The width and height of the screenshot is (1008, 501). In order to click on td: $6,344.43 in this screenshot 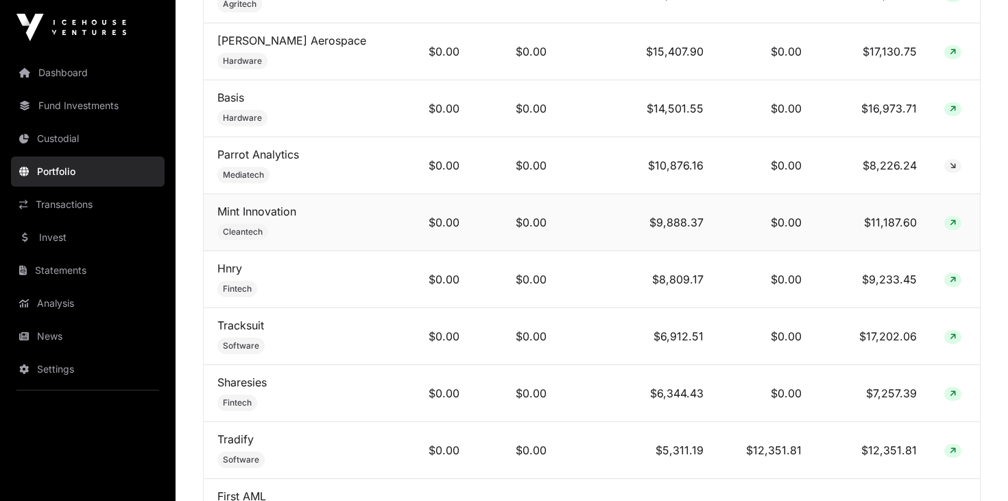, I will do `click(638, 393)`.